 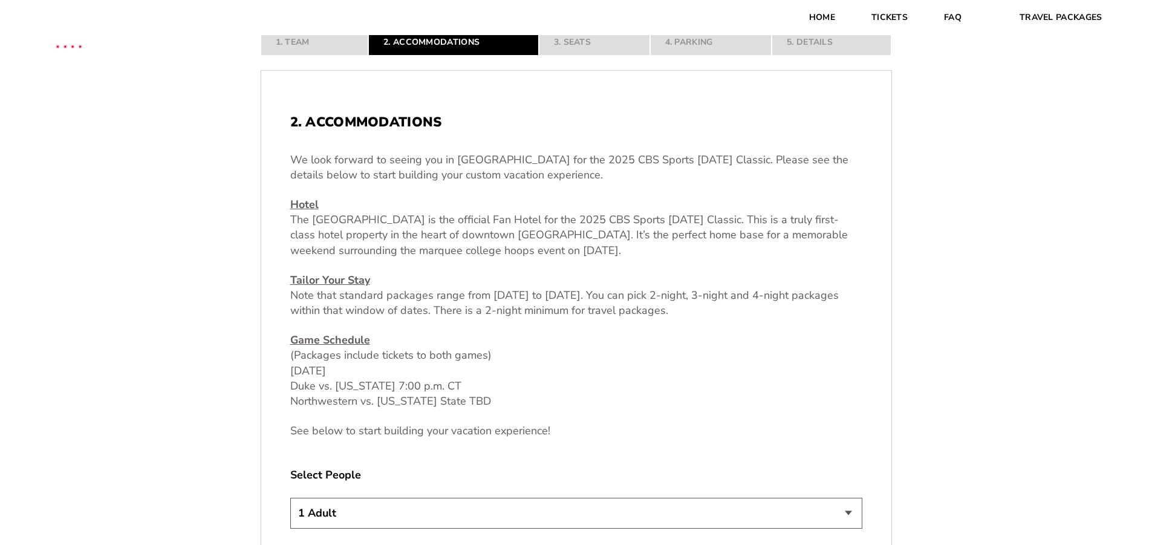 What do you see at coordinates (330, 280) in the screenshot?
I see `u: Tailor Your Stay` at bounding box center [330, 280].